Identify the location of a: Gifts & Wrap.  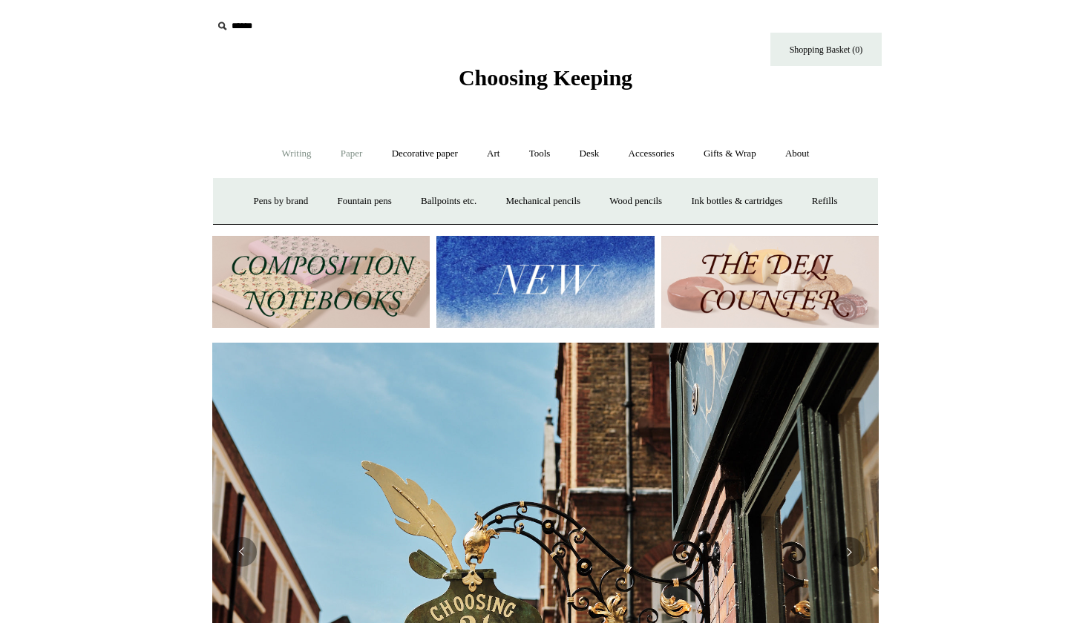
(729, 154).